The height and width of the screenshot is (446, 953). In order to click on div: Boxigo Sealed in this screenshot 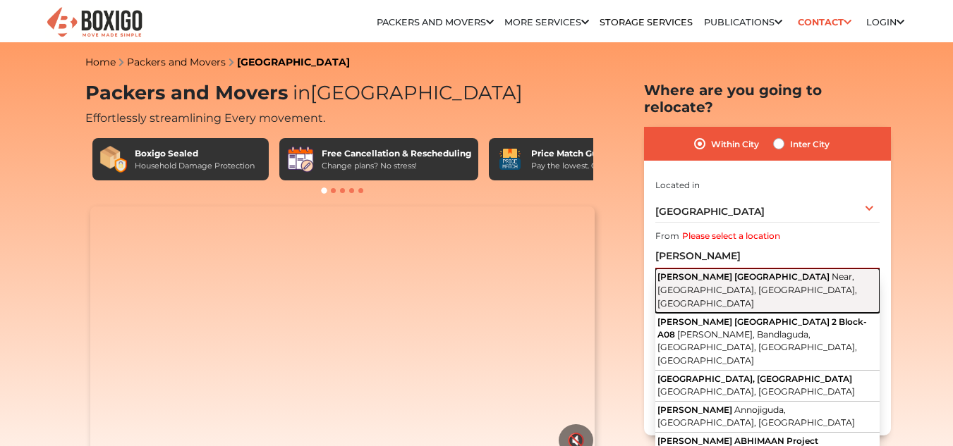, I will do `click(195, 154)`.